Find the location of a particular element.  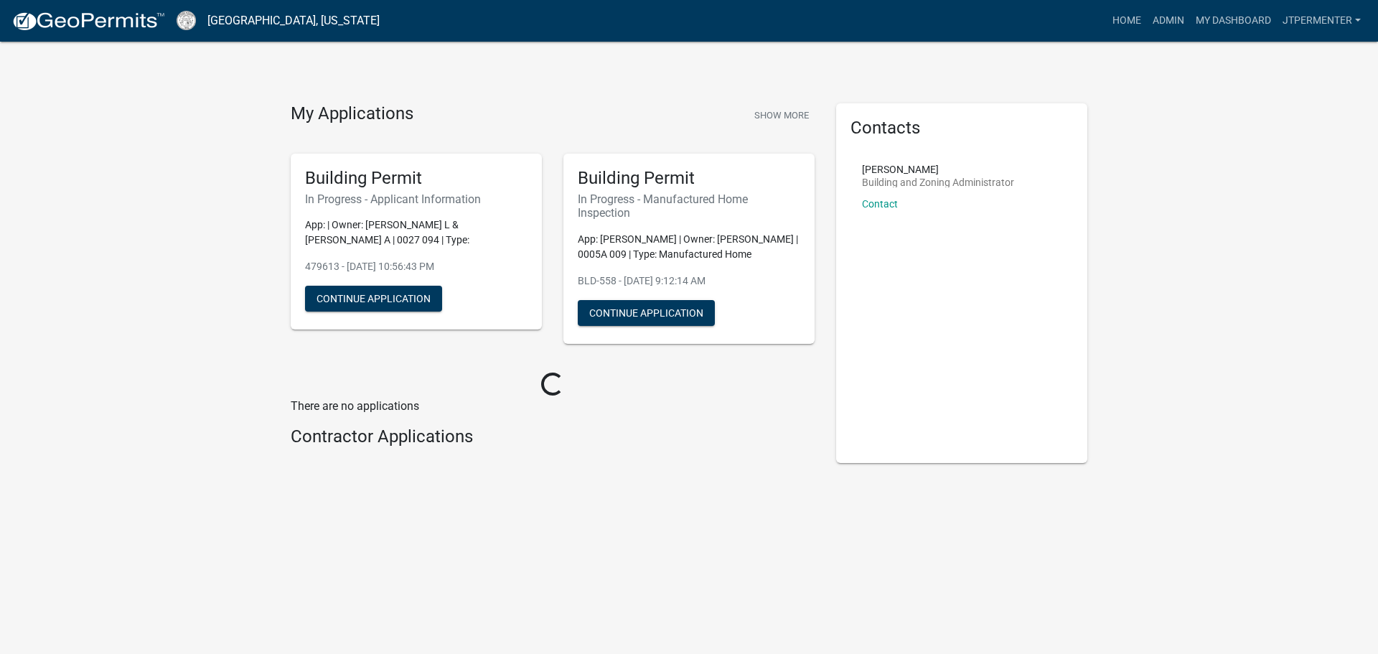

h4: Contractor Applications is located at coordinates (553, 436).